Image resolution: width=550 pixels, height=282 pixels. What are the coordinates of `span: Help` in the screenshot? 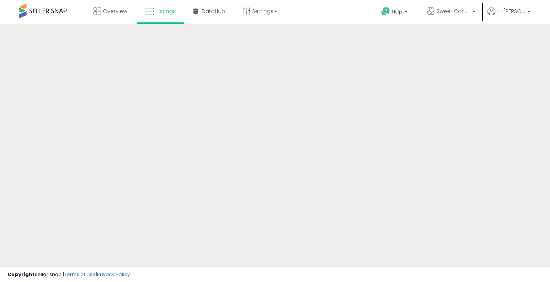 It's located at (397, 12).